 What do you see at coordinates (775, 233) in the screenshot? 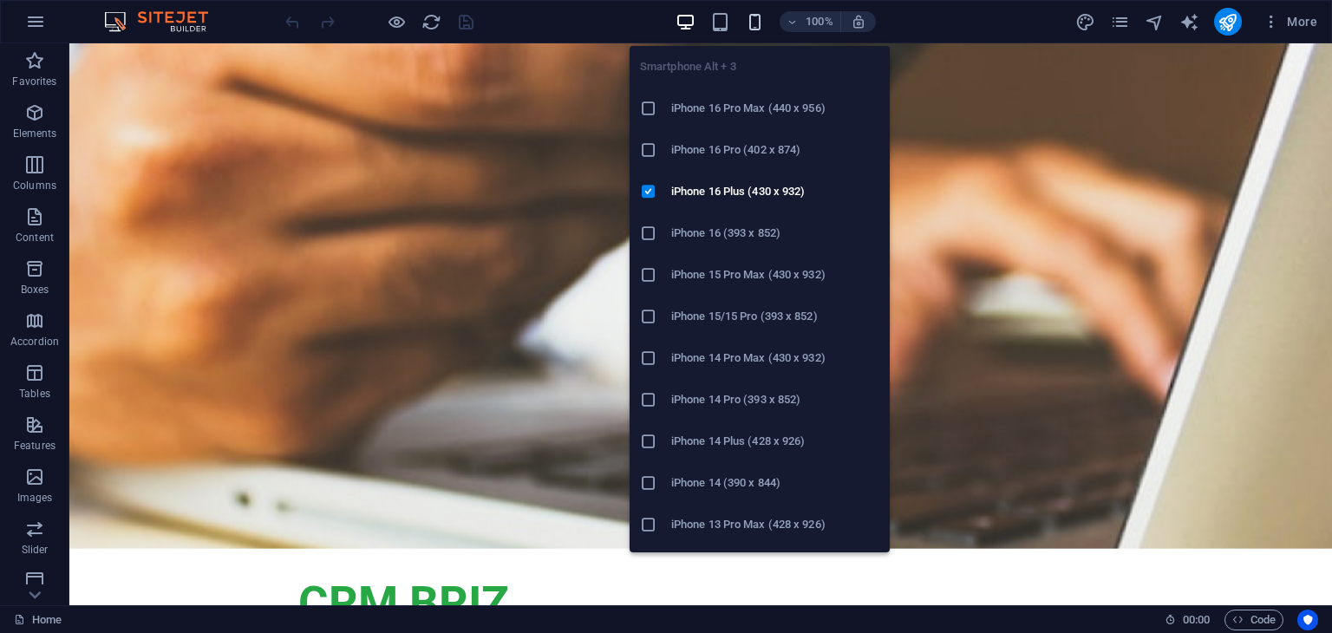
I see `h6: iPhone 16 (393 x 852)` at bounding box center [775, 233].